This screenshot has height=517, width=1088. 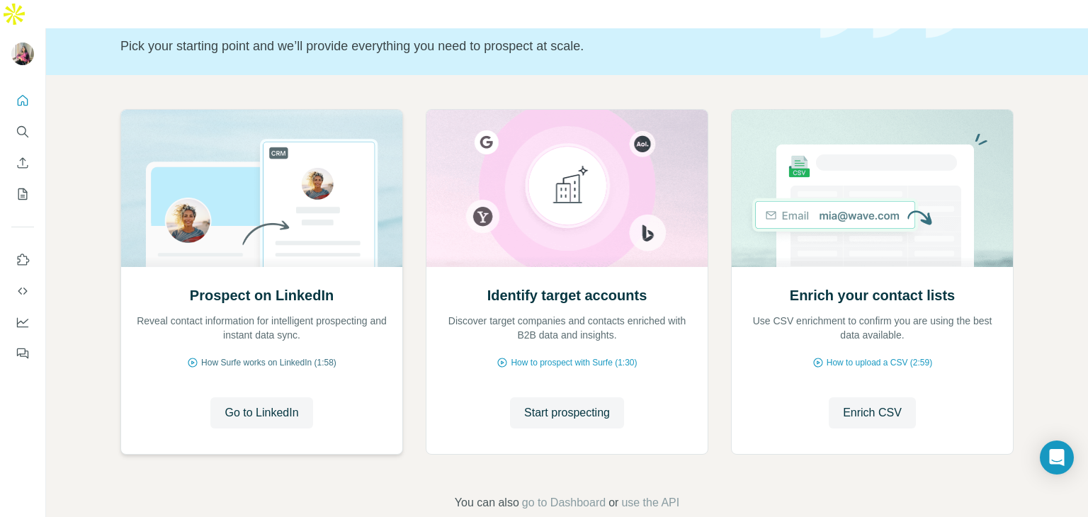 What do you see at coordinates (261, 413) in the screenshot?
I see `span: Go to LinkedIn` at bounding box center [261, 413].